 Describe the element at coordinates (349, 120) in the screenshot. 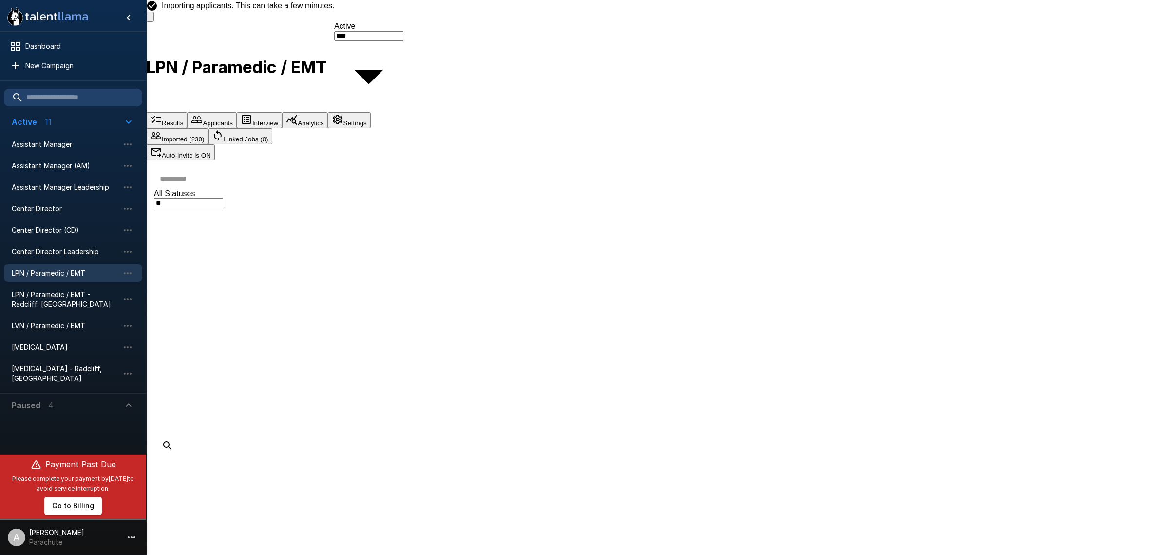

I see `button: Settings` at that location.